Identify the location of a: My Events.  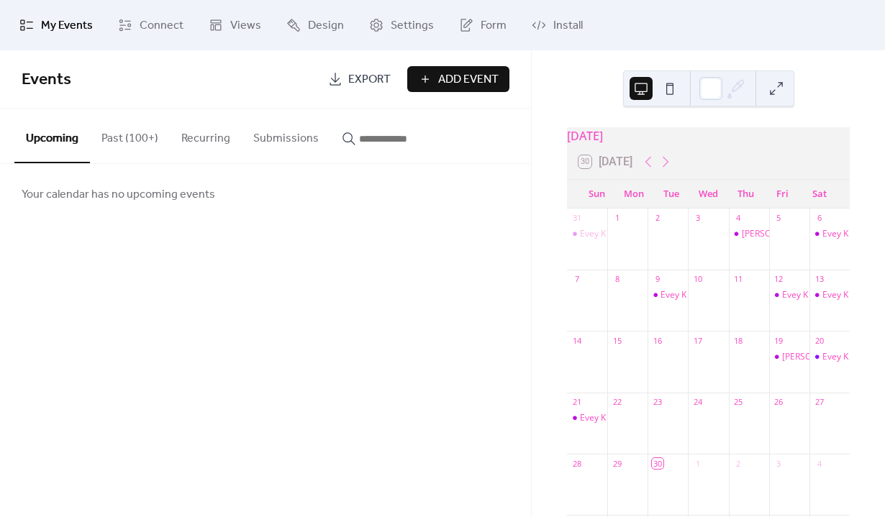
(56, 25).